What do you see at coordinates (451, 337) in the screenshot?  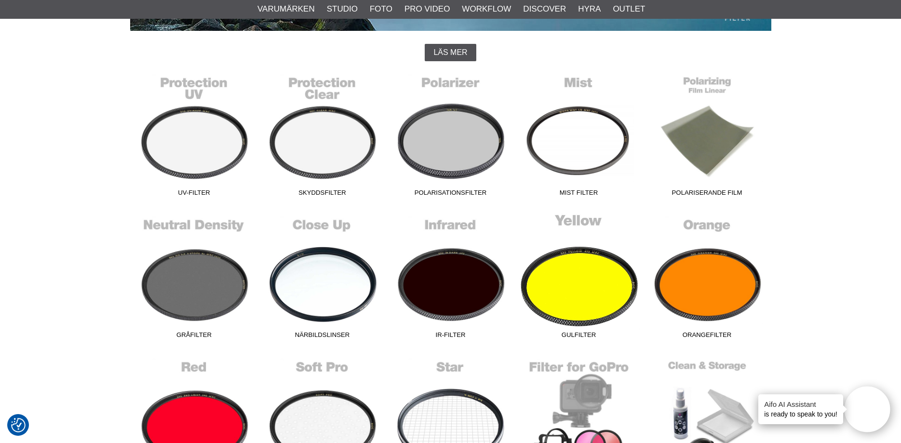 I see `span: IR-Filter` at bounding box center [451, 337].